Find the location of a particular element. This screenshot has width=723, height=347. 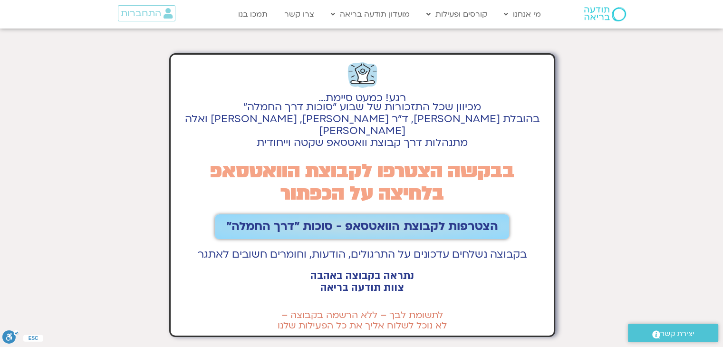

img: תודעה בריאה is located at coordinates (605, 14).